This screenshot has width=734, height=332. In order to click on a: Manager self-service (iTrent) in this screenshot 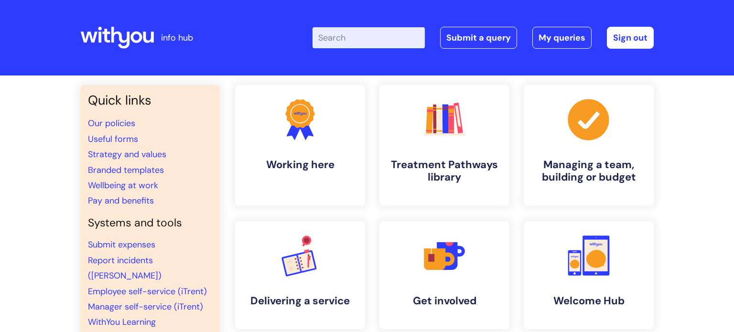, I will do `click(145, 307)`.